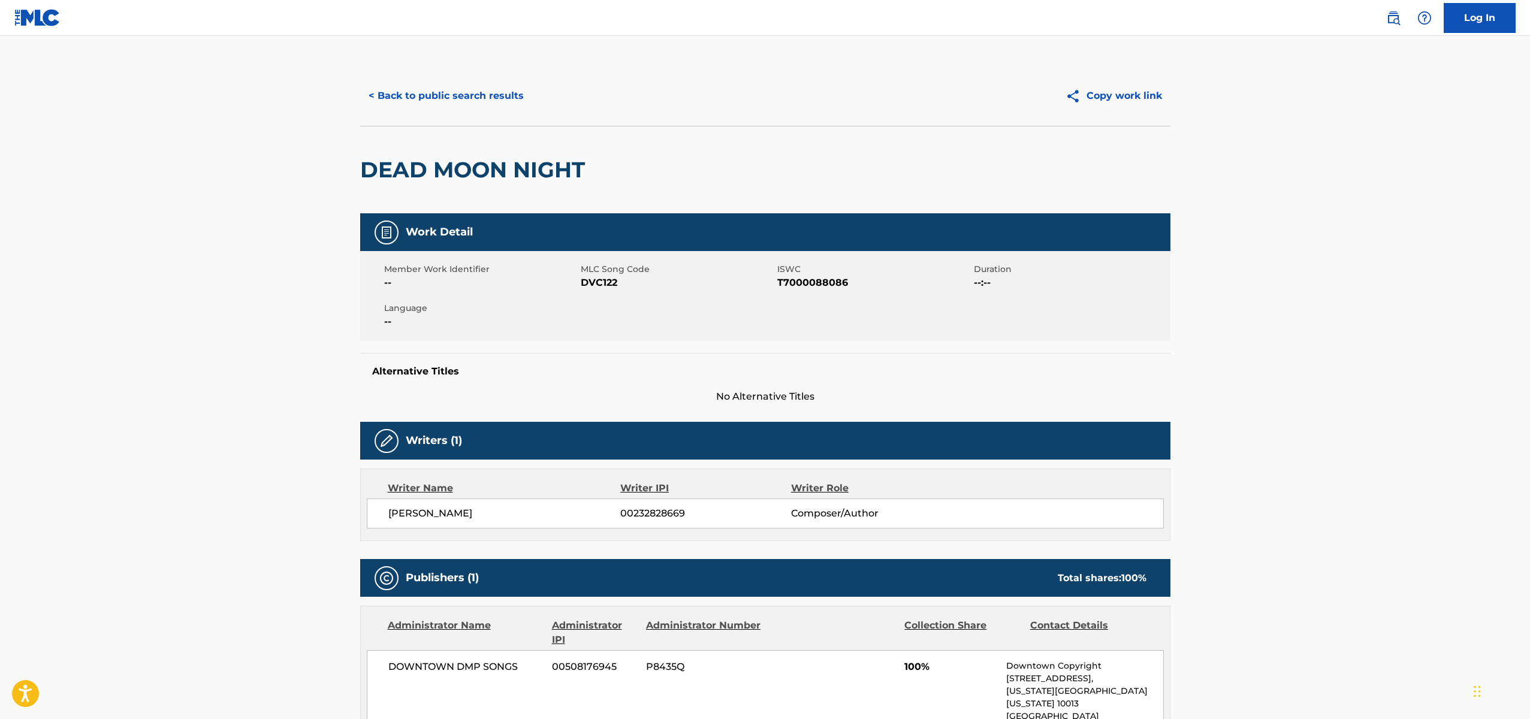  What do you see at coordinates (387, 578) in the screenshot?
I see `img: Publishers` at bounding box center [387, 578].